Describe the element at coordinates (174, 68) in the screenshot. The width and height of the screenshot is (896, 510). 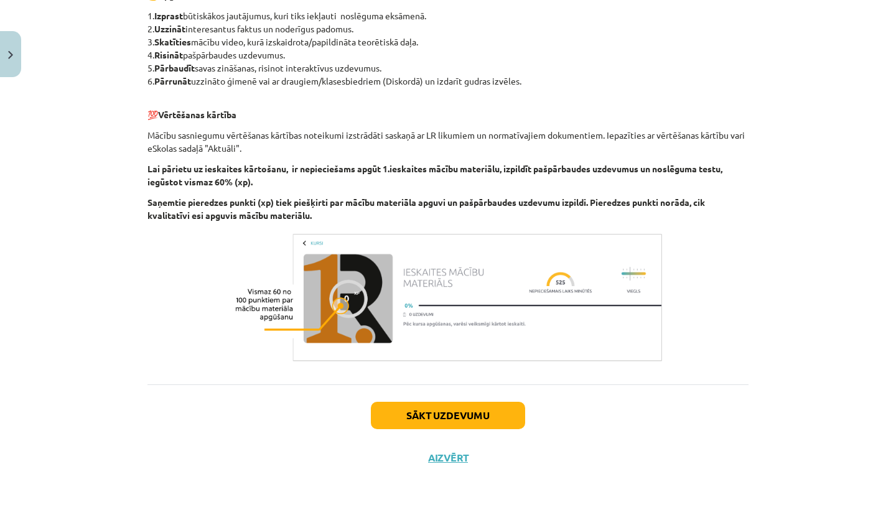
I see `b: Pārbaudīt` at that location.